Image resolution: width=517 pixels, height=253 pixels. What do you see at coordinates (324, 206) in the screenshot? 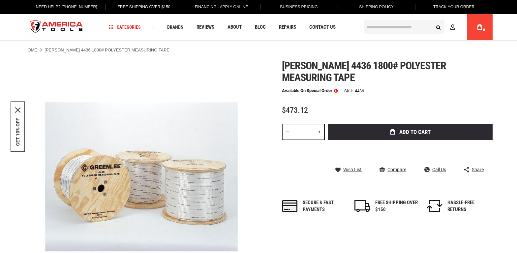
I see `div: Secure & fast payments` at bounding box center [324, 206].